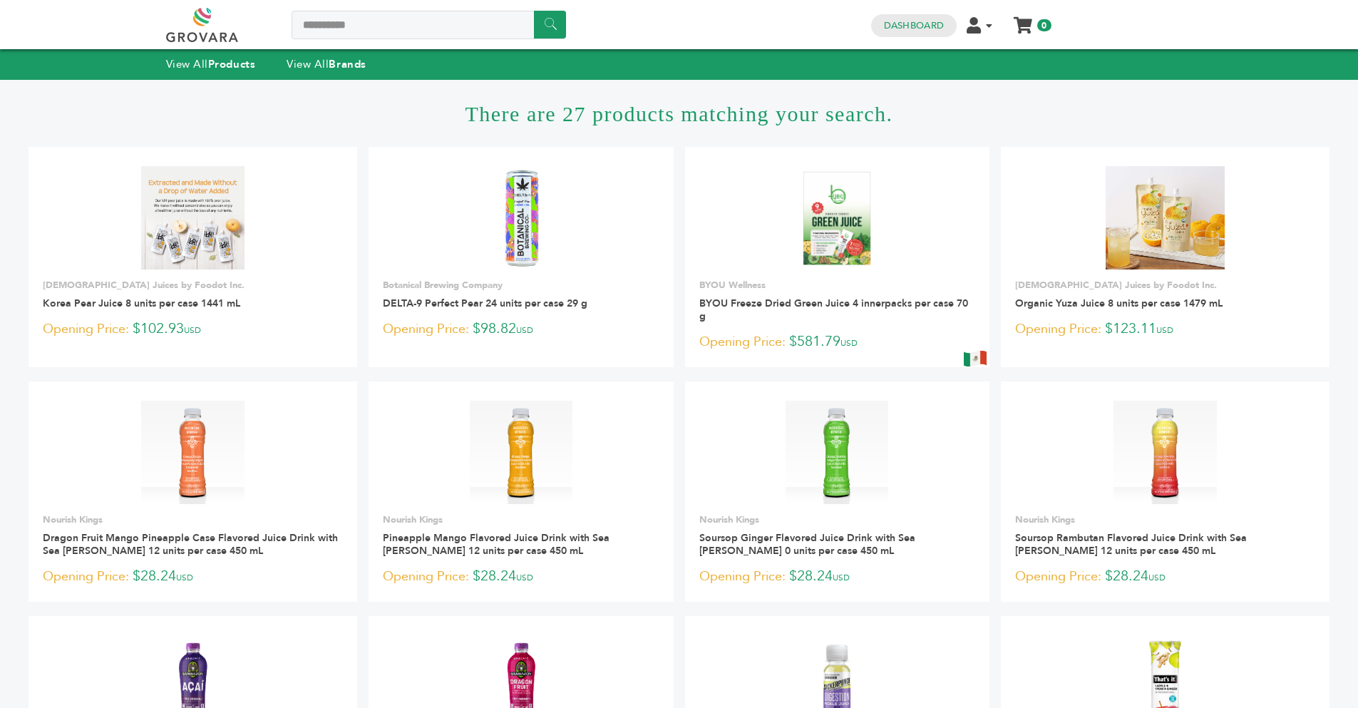  I want to click on a: Organic Yuza Juice 8 units per case 1479 mL, so click(1119, 303).